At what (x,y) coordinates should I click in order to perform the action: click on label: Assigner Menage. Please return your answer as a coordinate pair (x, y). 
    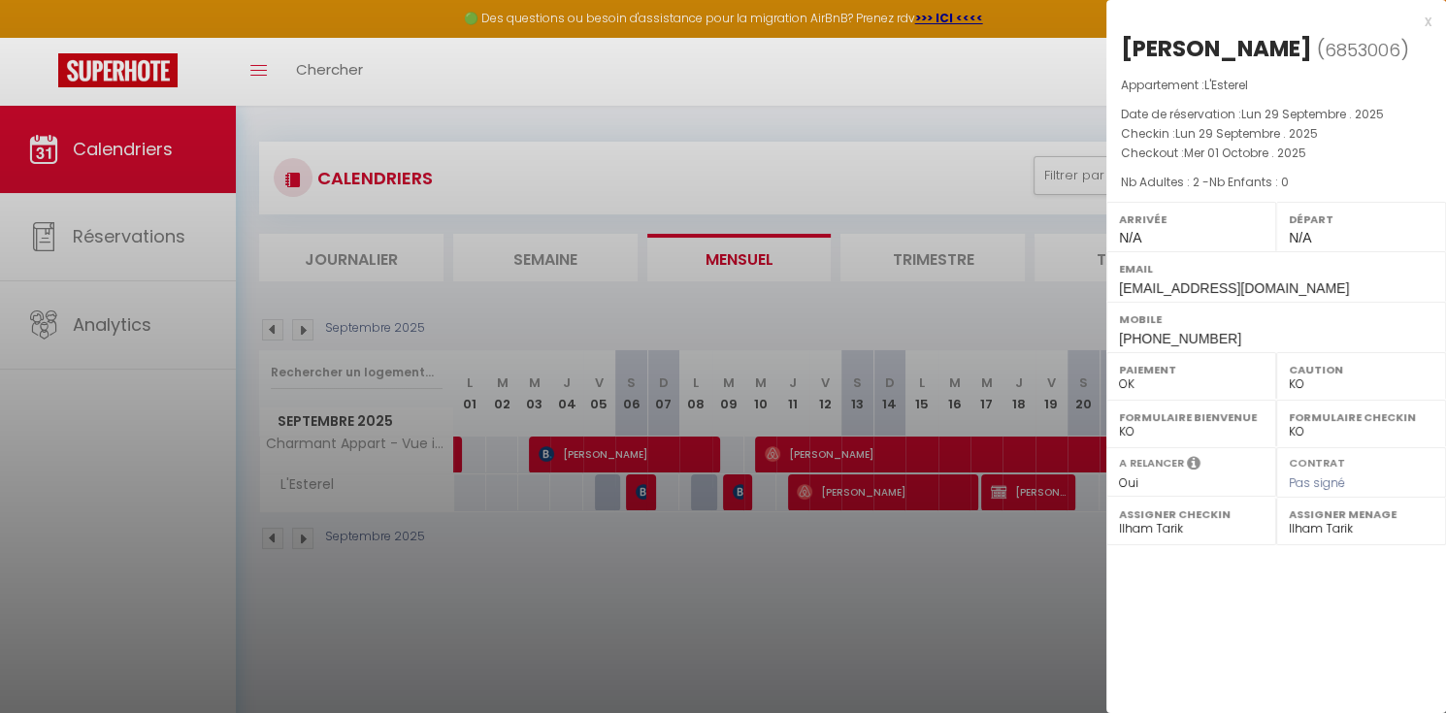
    Looking at the image, I should click on (1361, 514).